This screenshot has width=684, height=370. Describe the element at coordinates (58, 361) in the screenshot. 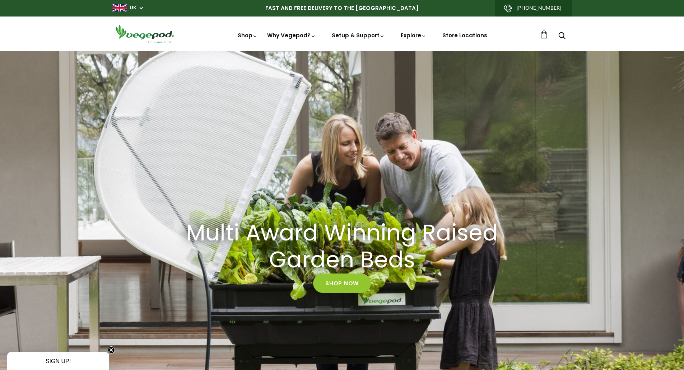

I see `span: SIGN UP!` at that location.